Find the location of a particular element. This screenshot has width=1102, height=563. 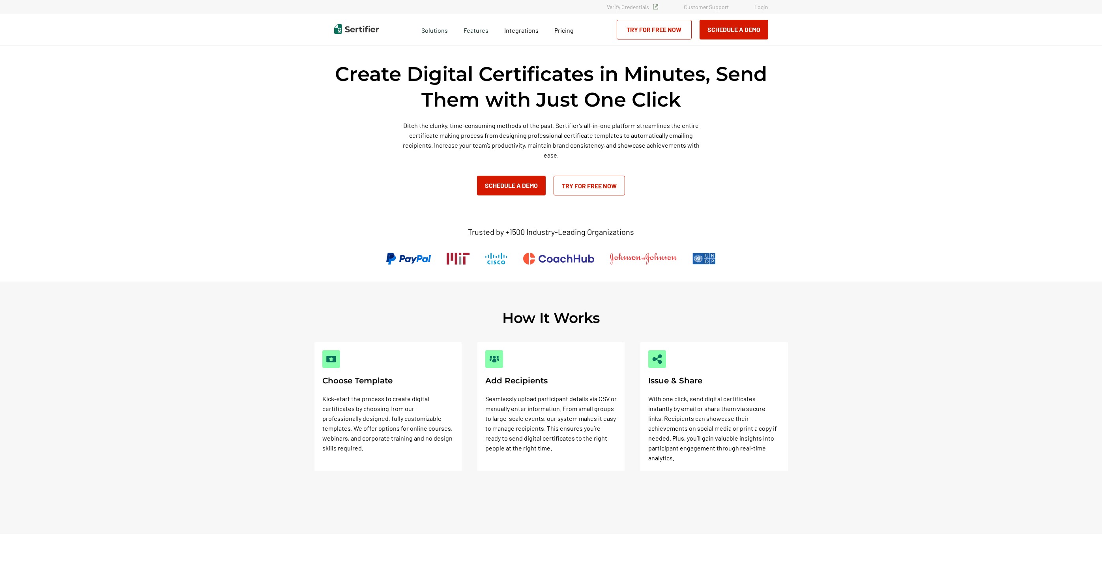

img: Cisco is located at coordinates (496, 258).